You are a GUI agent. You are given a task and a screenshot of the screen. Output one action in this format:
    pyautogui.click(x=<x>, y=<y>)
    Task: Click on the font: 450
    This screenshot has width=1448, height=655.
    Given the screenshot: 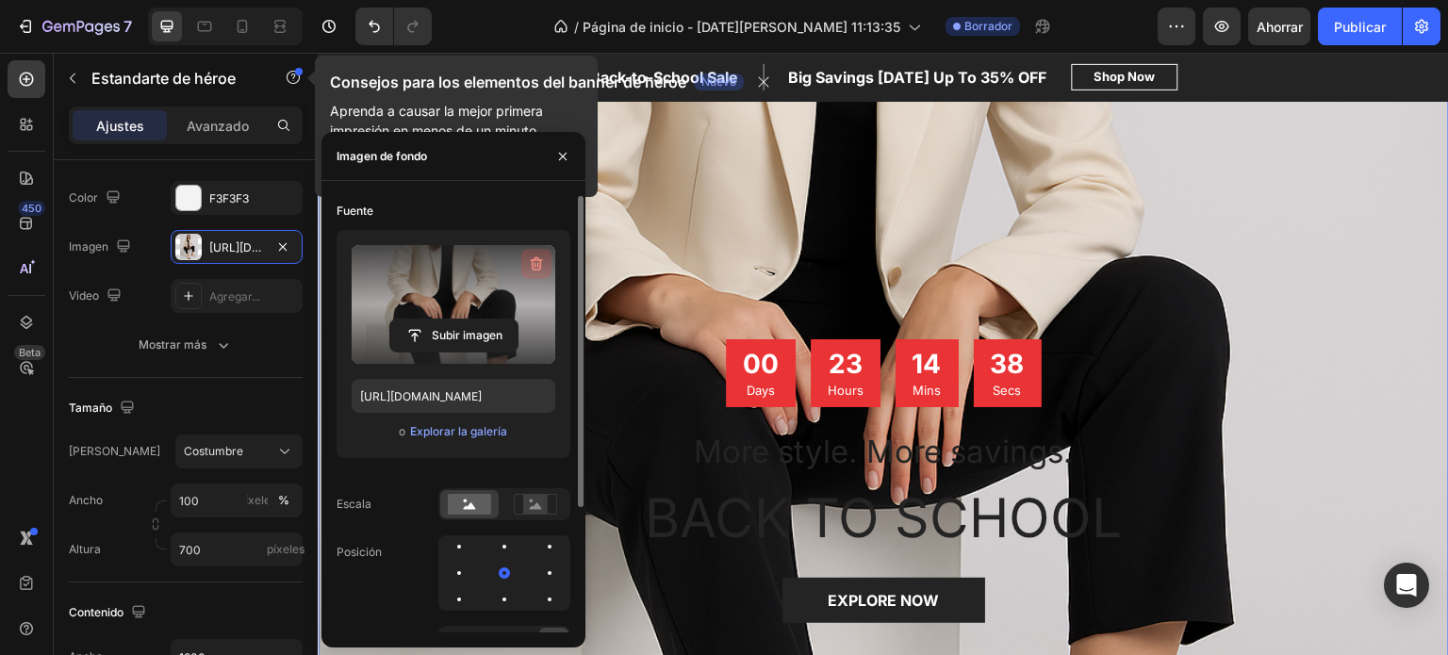 What is the action you would take?
    pyautogui.click(x=31, y=208)
    